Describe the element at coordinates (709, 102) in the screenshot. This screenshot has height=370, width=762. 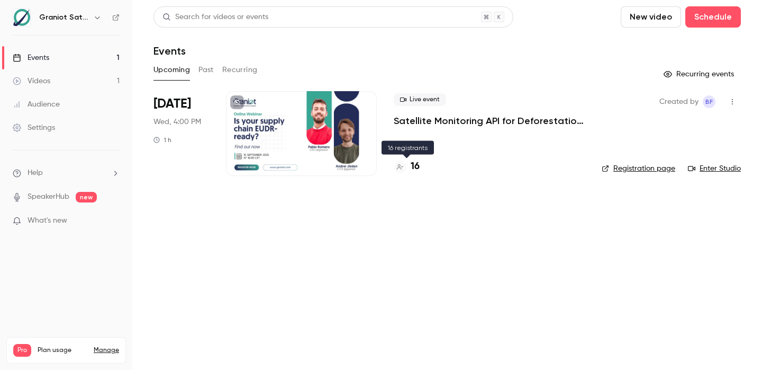
I see `span: Beliza Falcon` at that location.